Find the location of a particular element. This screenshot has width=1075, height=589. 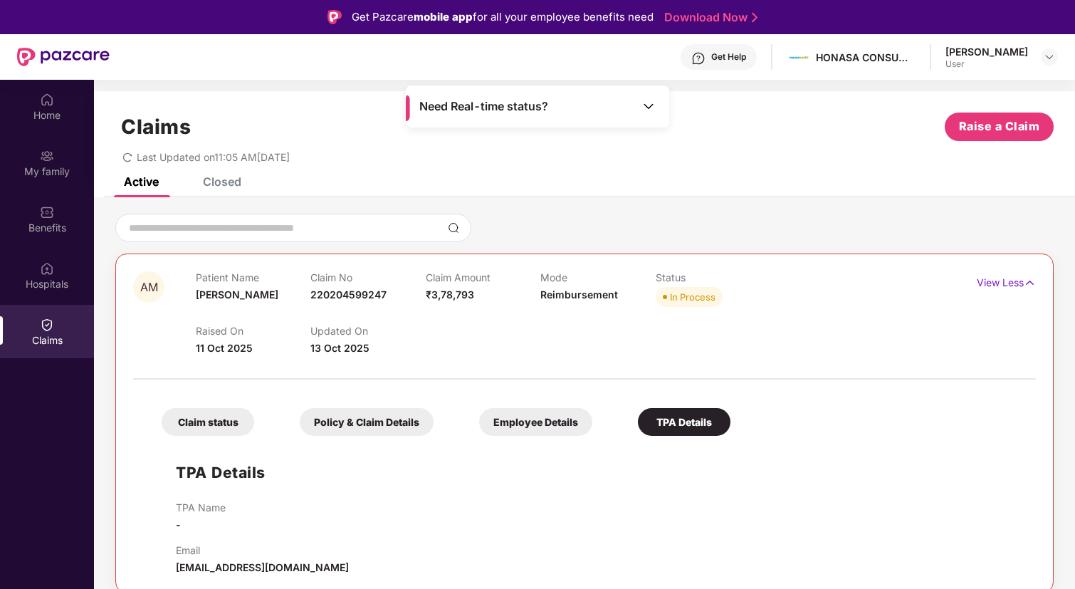

button: Raise a Claim is located at coordinates (999, 127).